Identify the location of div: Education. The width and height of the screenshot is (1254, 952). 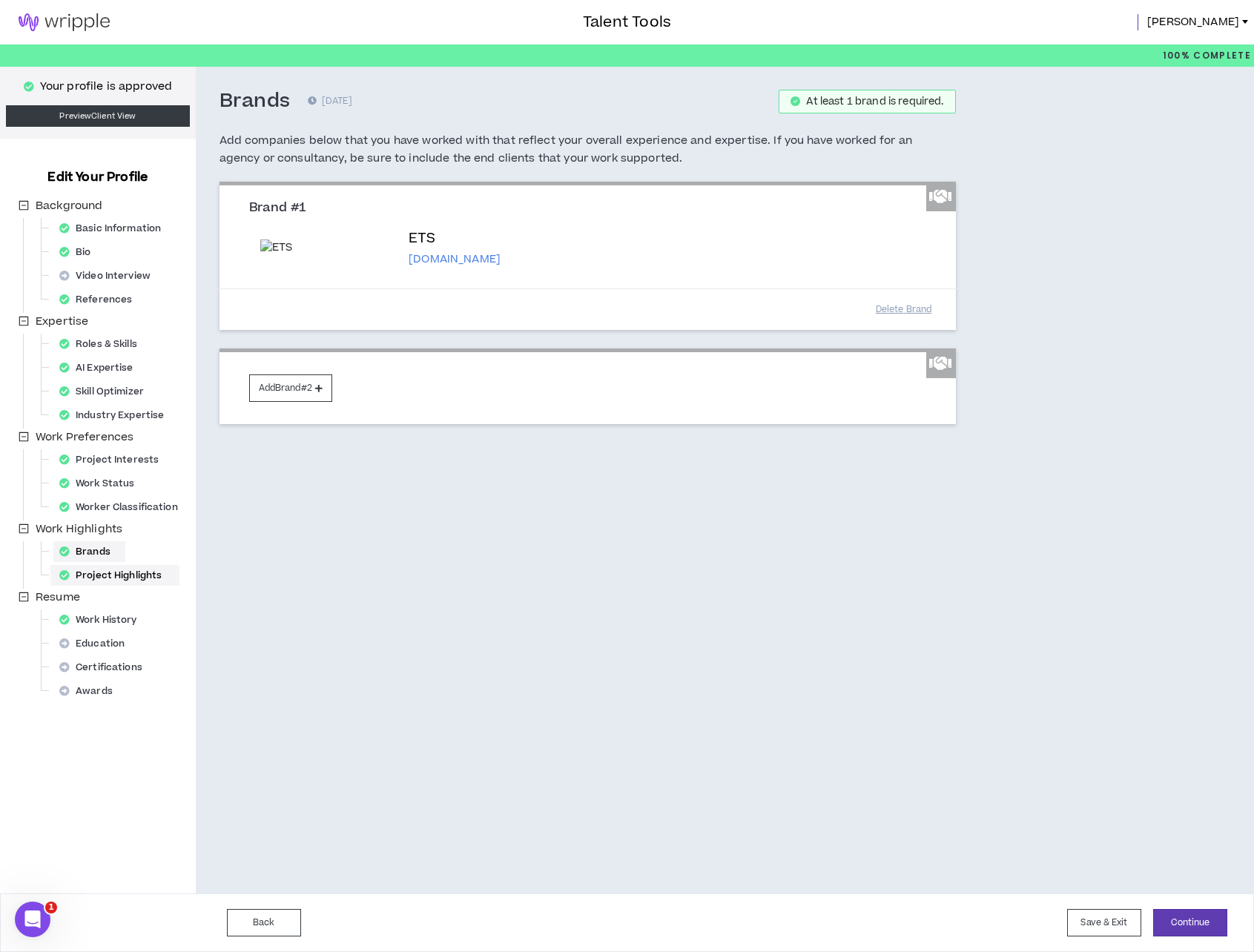
(97, 644).